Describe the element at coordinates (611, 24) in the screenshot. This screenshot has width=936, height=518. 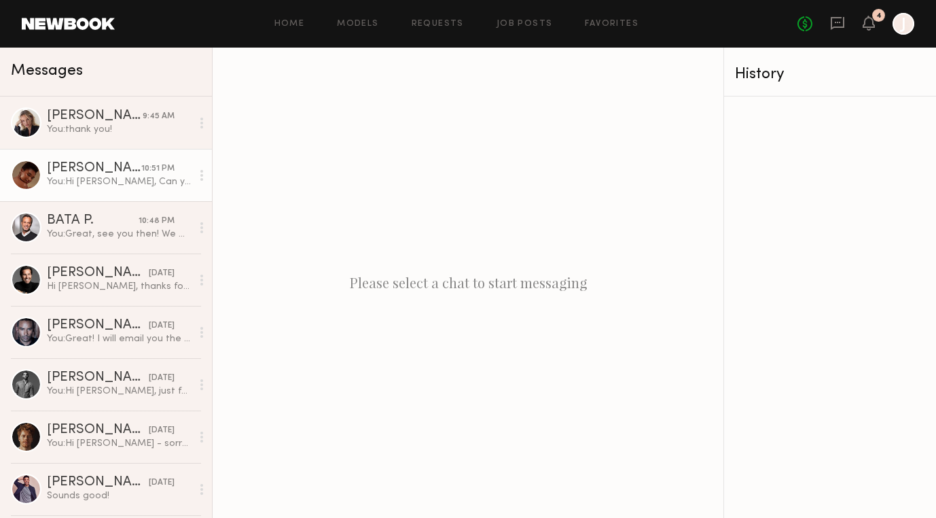
I see `a: Favorites` at that location.